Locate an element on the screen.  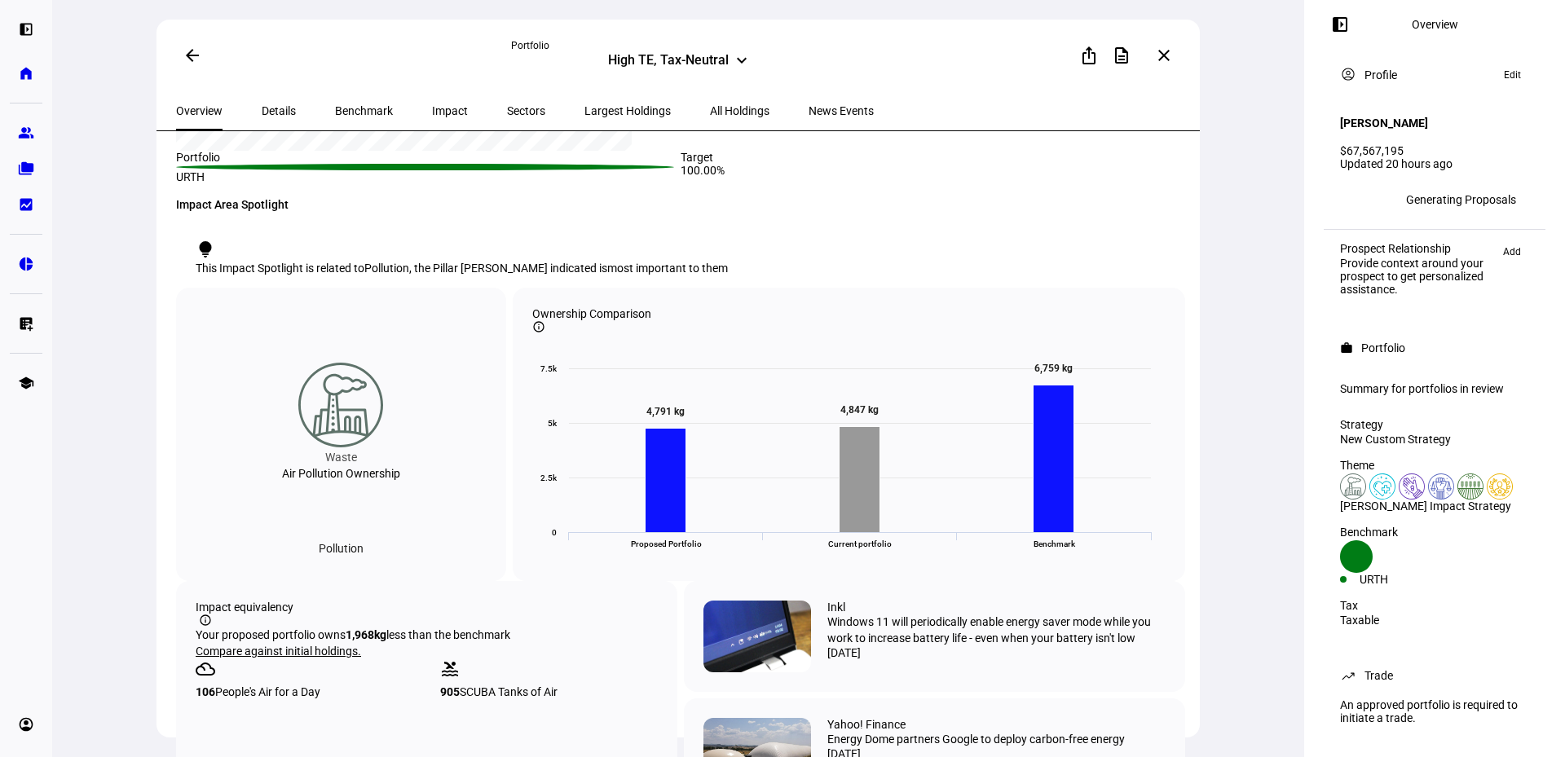
h4: Impact Area Spotlight is located at coordinates (681, 205).